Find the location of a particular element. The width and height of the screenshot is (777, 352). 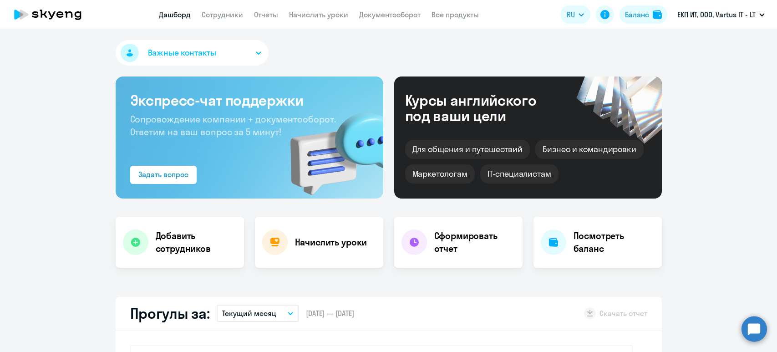

button: Задать вопрос is located at coordinates (164, 175).